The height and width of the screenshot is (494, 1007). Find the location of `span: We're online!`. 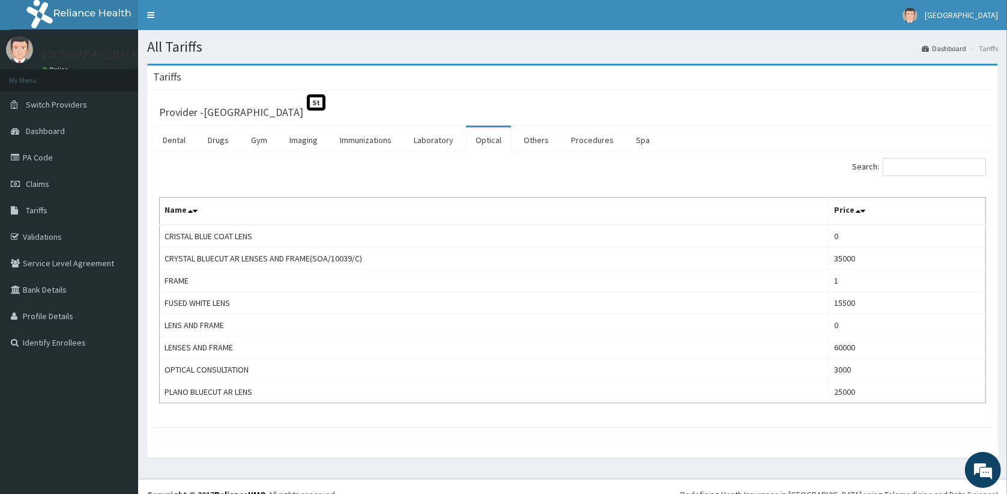

span: We're online! is located at coordinates (118, 212).